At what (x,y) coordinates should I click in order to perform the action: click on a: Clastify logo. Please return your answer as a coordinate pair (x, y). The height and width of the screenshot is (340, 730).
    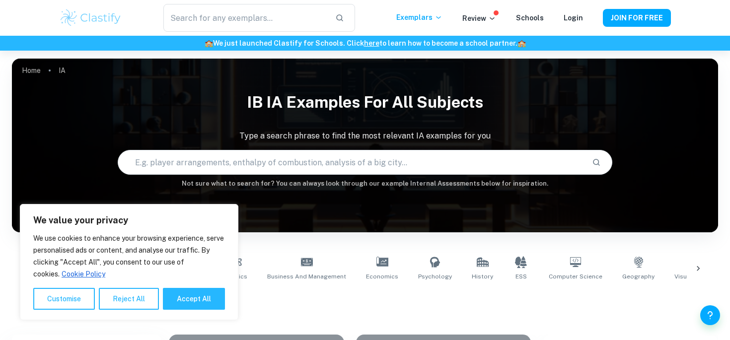
    Looking at the image, I should click on (90, 18).